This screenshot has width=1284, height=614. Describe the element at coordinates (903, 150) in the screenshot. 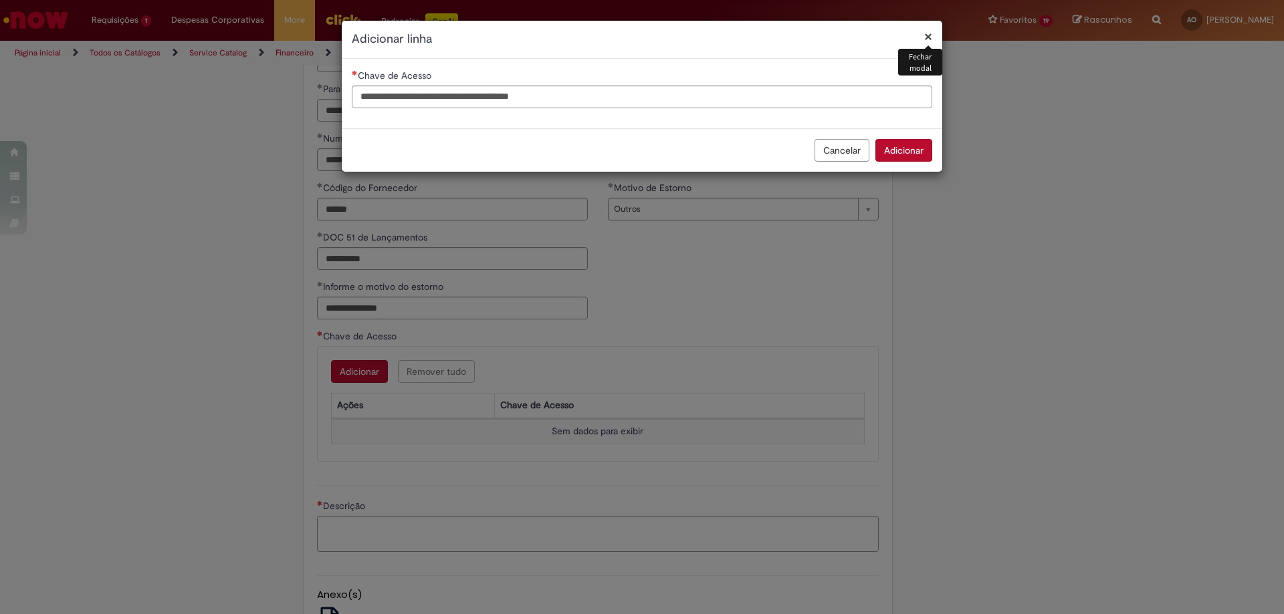

I see `button: Adicionar` at that location.